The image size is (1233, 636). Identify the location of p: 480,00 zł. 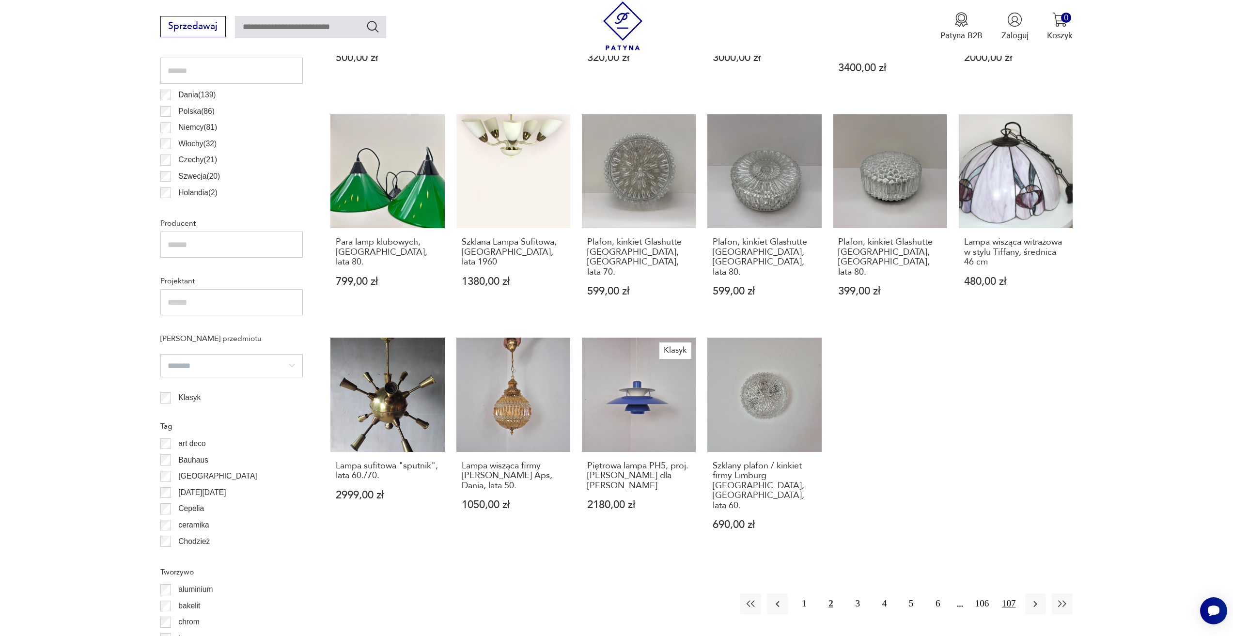
(1016, 281).